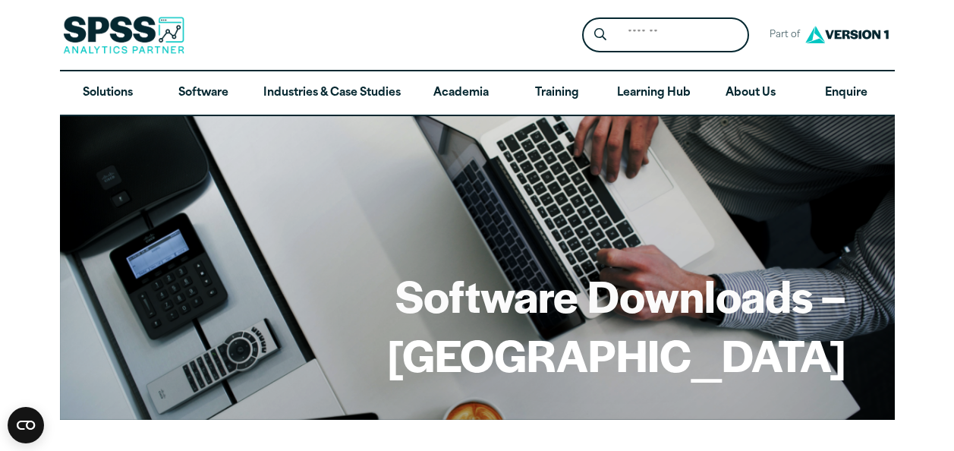  I want to click on form: Site Header Search Form, so click(665, 35).